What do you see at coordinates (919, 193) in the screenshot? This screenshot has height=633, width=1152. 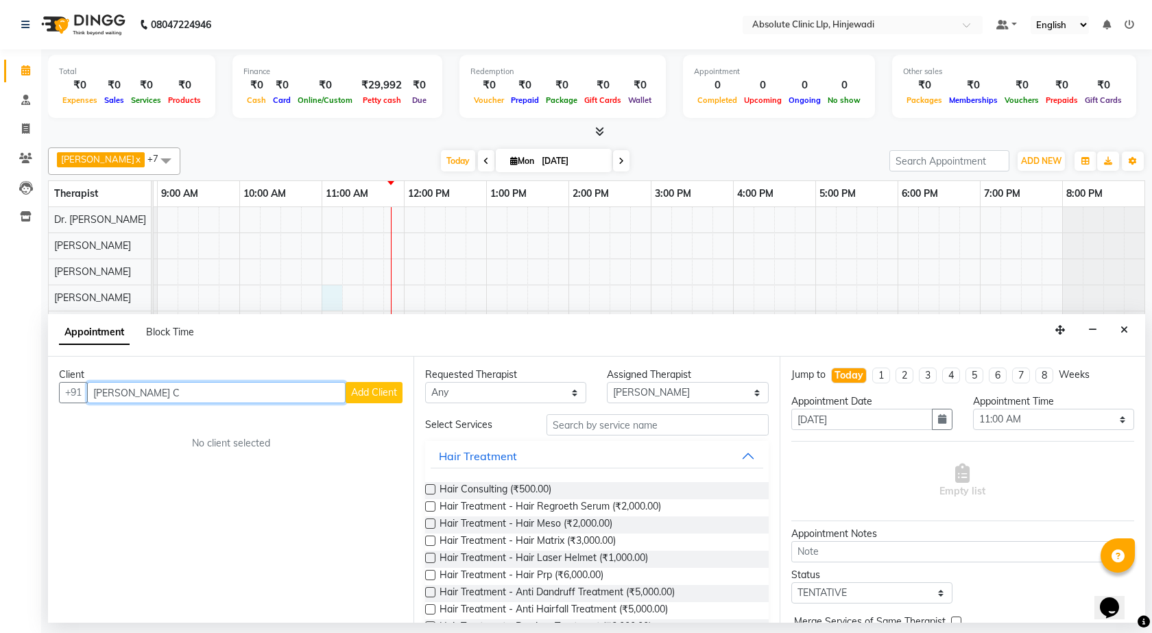 I see `a: 6:00 PM` at bounding box center [919, 193].